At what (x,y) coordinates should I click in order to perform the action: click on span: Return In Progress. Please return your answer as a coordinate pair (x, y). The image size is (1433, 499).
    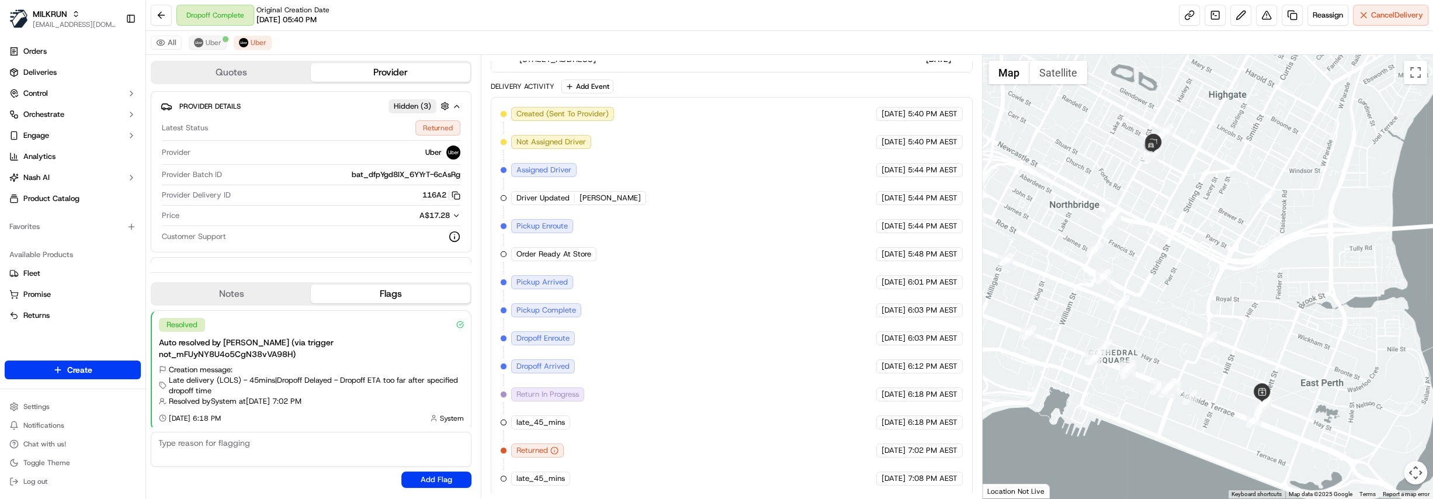
    Looking at the image, I should click on (547, 394).